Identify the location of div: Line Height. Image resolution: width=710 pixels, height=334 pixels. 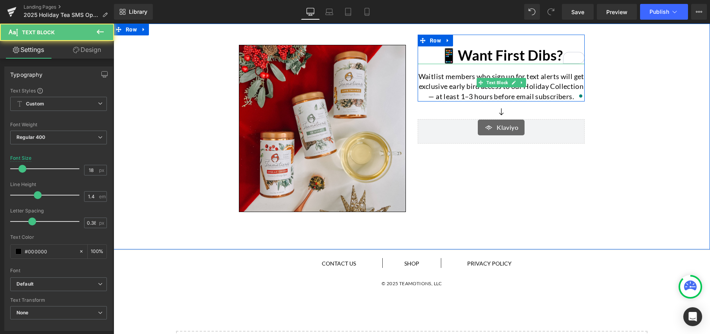
(59, 184).